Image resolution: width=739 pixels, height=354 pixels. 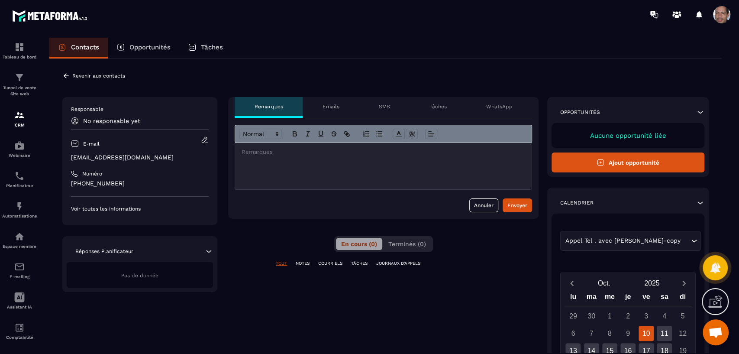 What do you see at coordinates (407, 244) in the screenshot?
I see `button: Terminés (0)` at bounding box center [407, 244].